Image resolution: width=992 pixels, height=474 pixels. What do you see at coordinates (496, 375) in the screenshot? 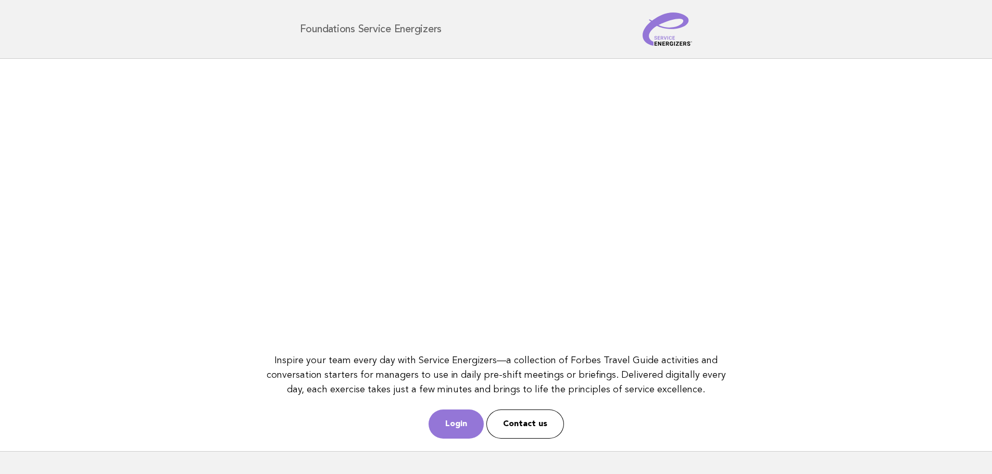
I see `p: Inspire your team every day with Service Energizers—a collection of Forbes Travel Guide activitie...` at bounding box center [496, 375].